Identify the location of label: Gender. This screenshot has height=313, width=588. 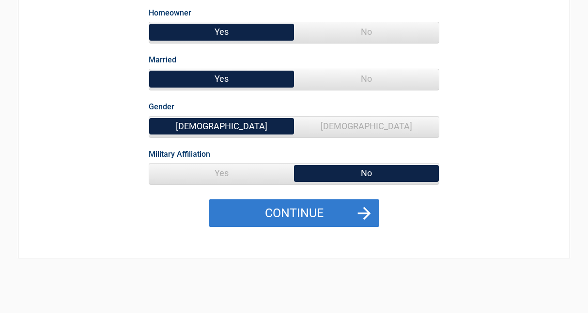
(161, 107).